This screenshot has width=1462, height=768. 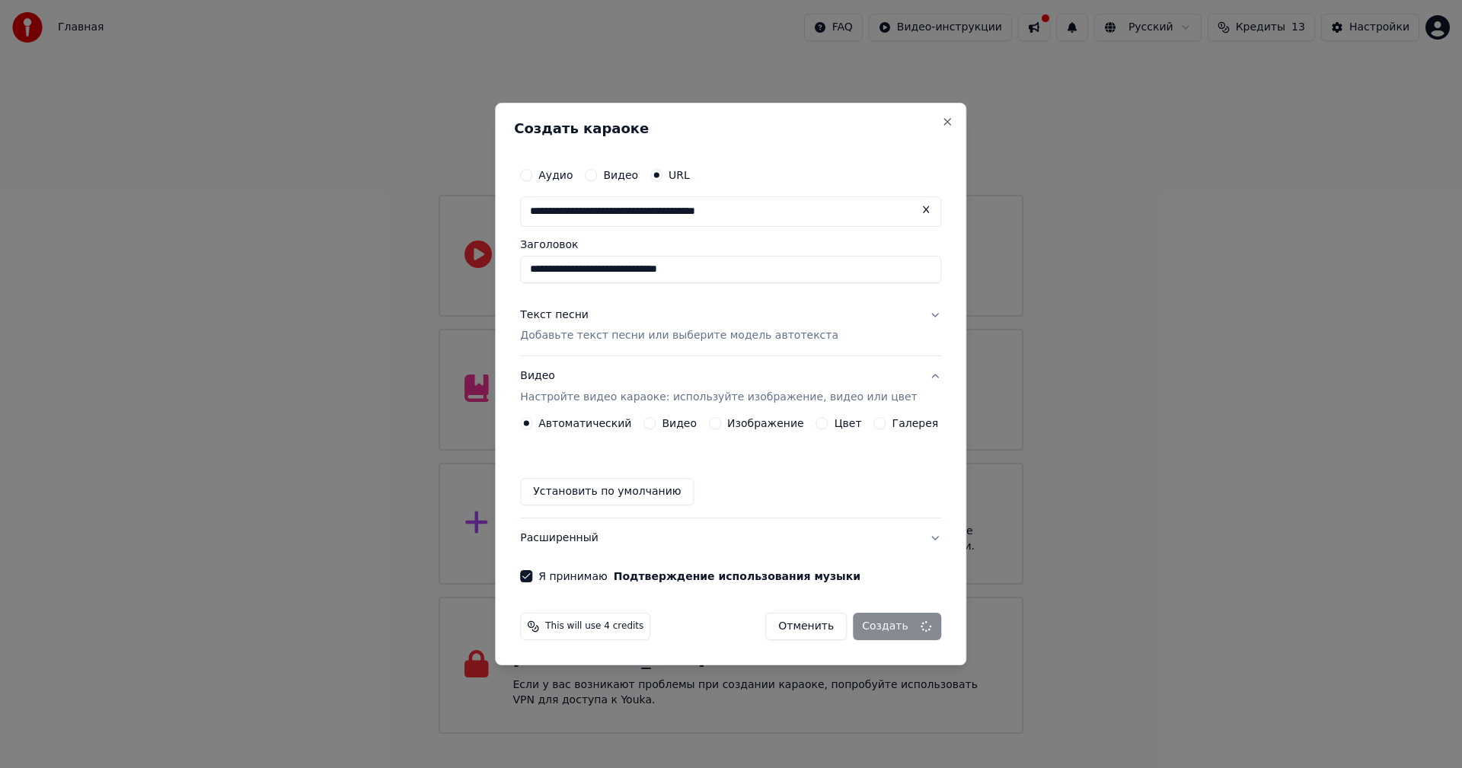 What do you see at coordinates (730, 326) in the screenshot?
I see `button: Текст песниДобавьте текст песни или выберите модель автотекста` at bounding box center [730, 326].